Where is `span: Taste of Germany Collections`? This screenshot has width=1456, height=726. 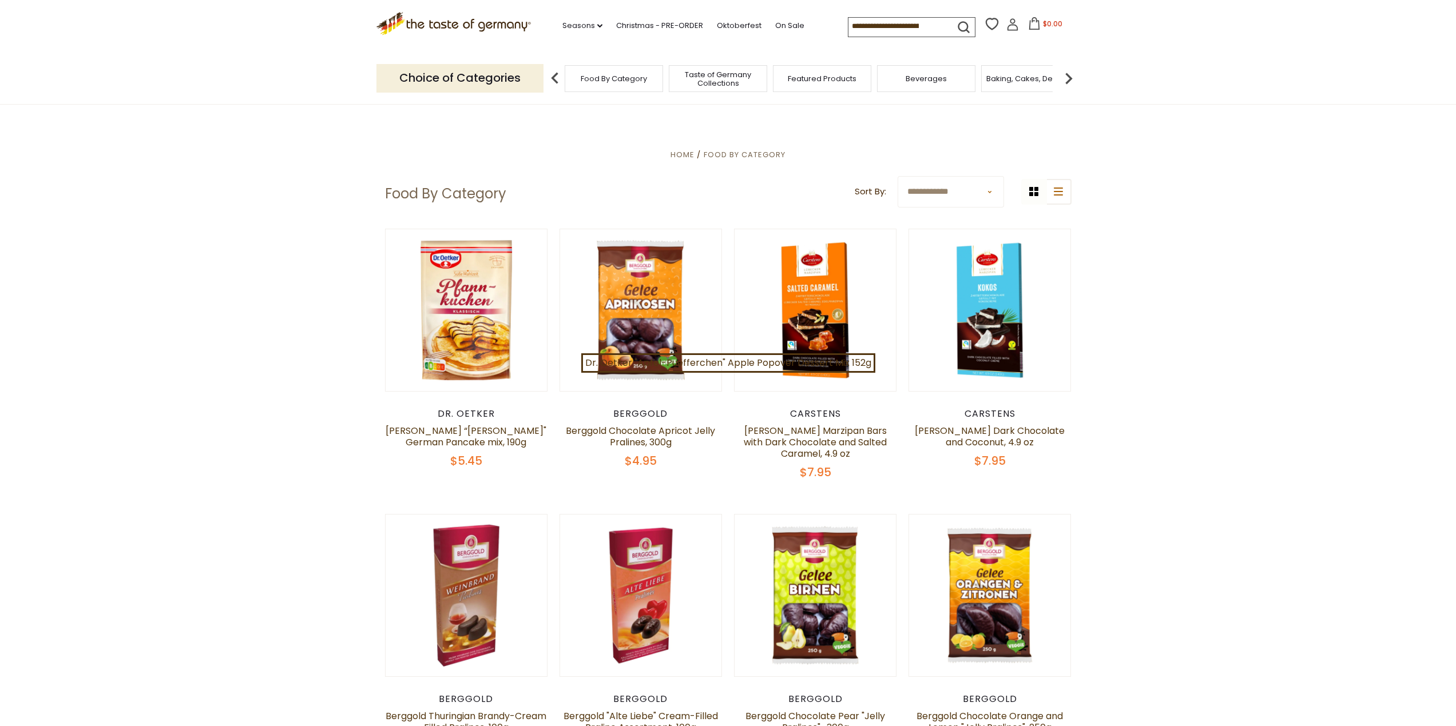
span: Taste of Germany Collections is located at coordinates (718, 79).